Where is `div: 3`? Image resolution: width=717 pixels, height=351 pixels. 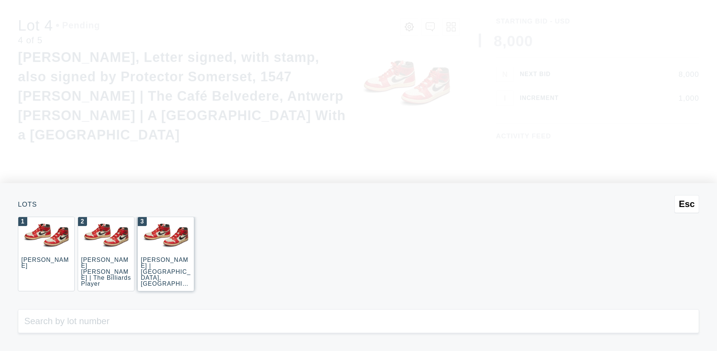
div: 3 is located at coordinates (142, 222).